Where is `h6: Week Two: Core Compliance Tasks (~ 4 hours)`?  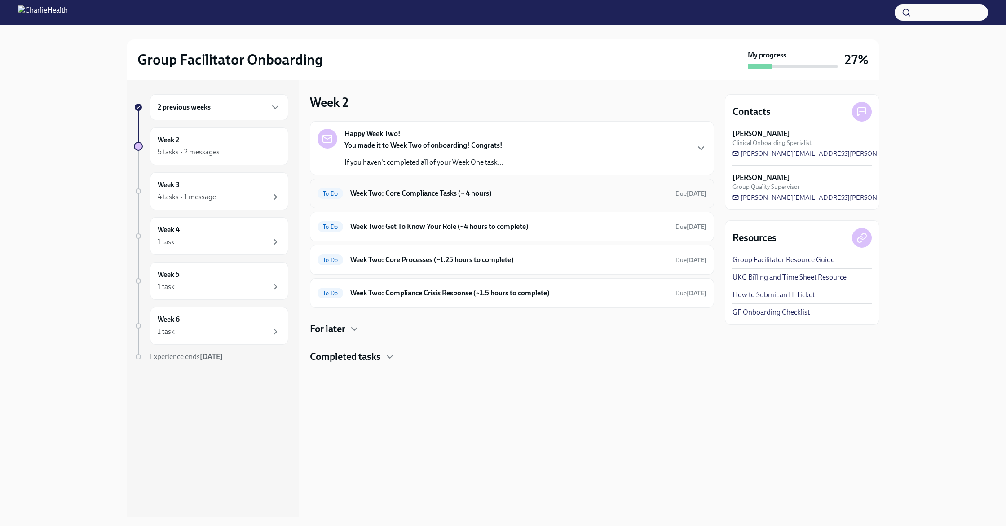 h6: Week Two: Core Compliance Tasks (~ 4 hours) is located at coordinates (509, 194).